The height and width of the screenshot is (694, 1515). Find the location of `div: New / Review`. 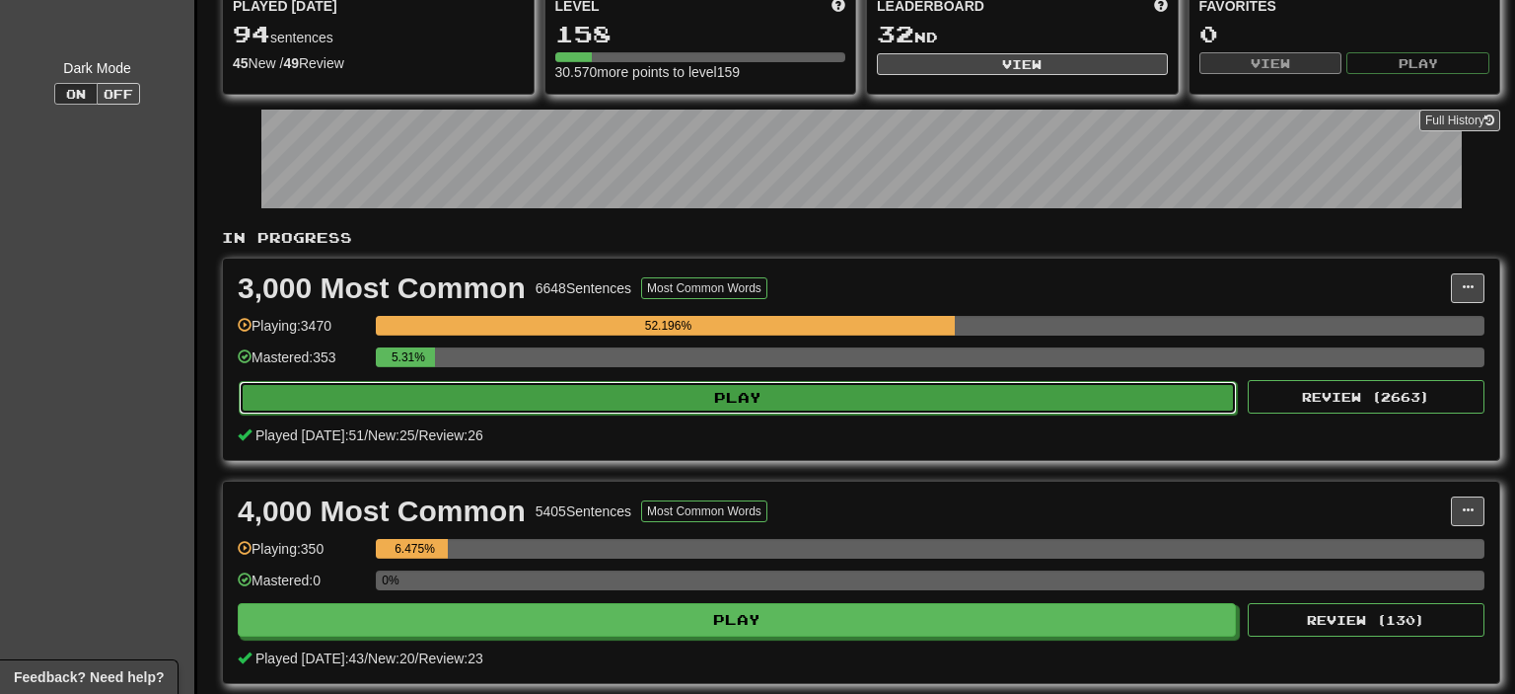

div: New / Review is located at coordinates (378, 63).